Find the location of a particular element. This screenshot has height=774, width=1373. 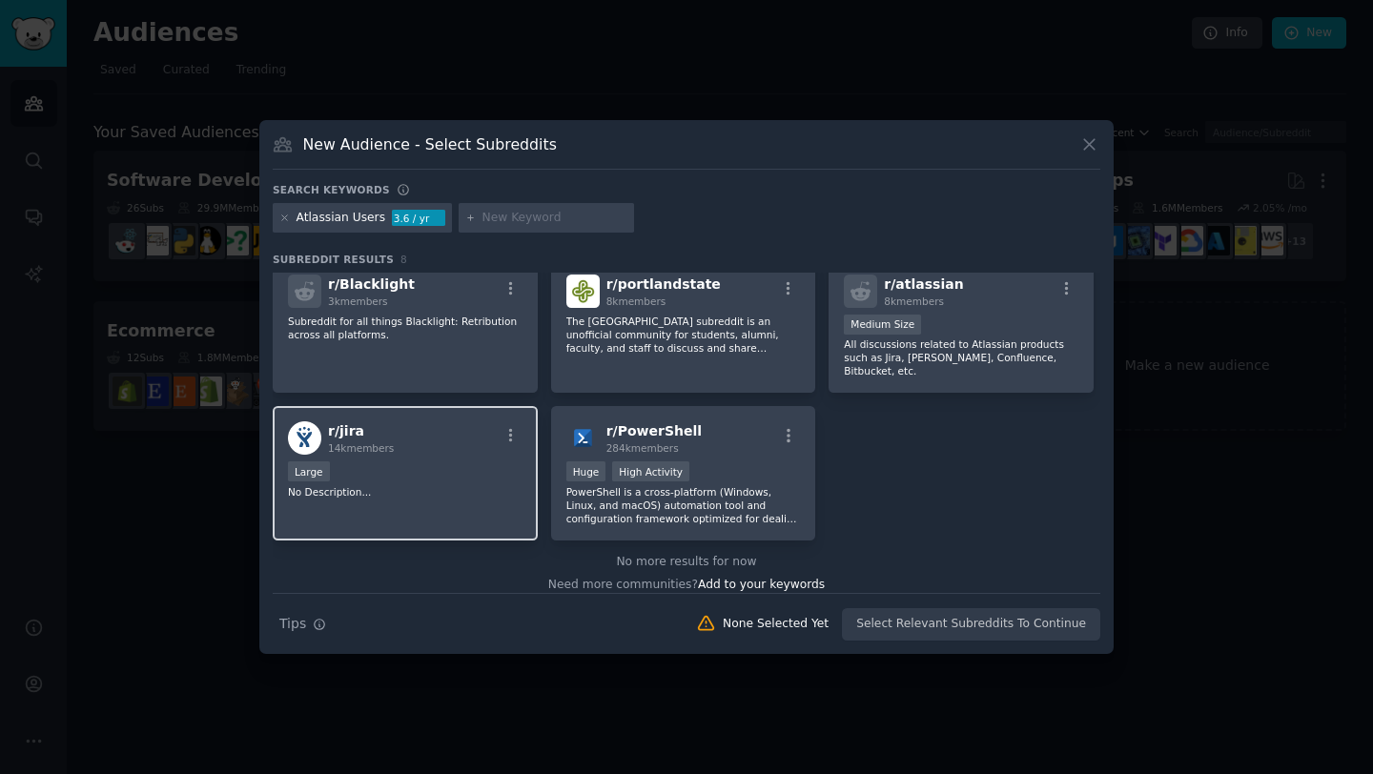

div: Huge is located at coordinates (586, 471).